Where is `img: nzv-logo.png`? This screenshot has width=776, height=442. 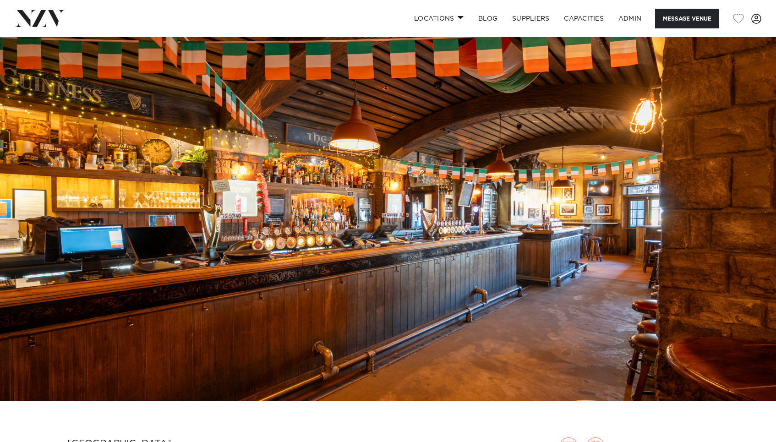 img: nzv-logo.png is located at coordinates (39, 18).